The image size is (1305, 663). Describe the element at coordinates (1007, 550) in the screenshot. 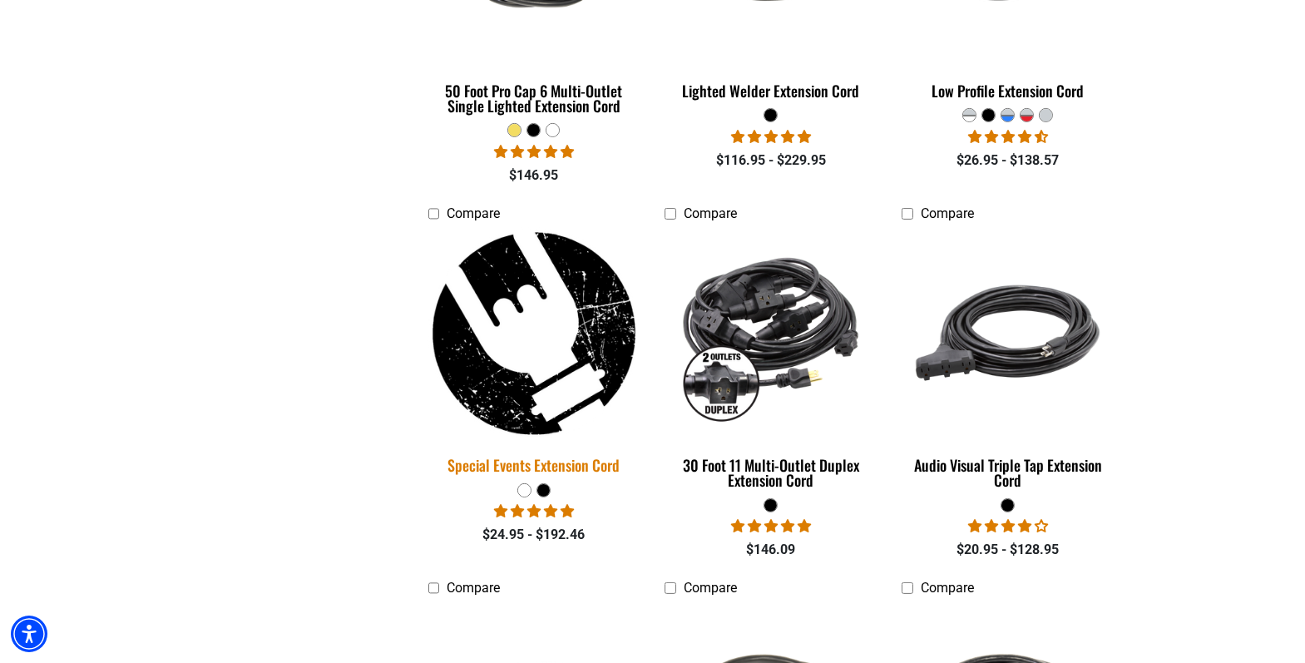

I see `div: $20.95 - $128.95` at that location.